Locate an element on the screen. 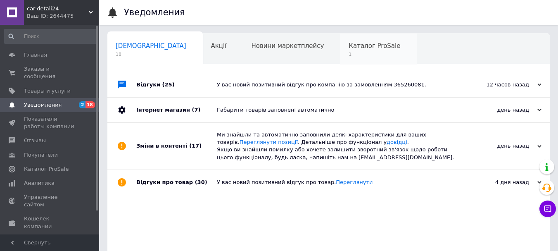  a: Переглянути is located at coordinates (354, 182).